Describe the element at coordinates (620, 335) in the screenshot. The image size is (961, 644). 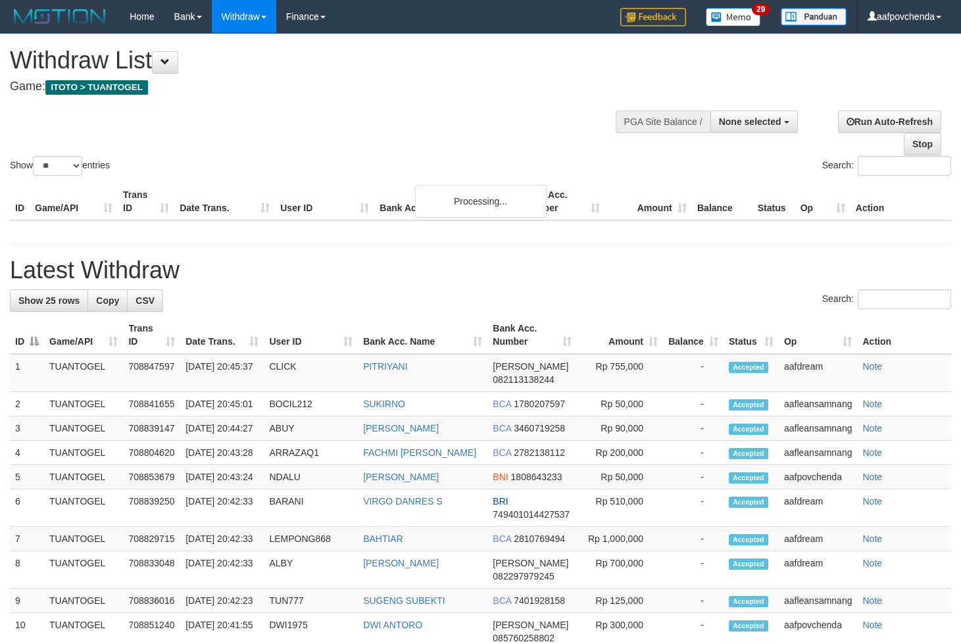
I see `th: Amount: activate to sort column ascending` at that location.